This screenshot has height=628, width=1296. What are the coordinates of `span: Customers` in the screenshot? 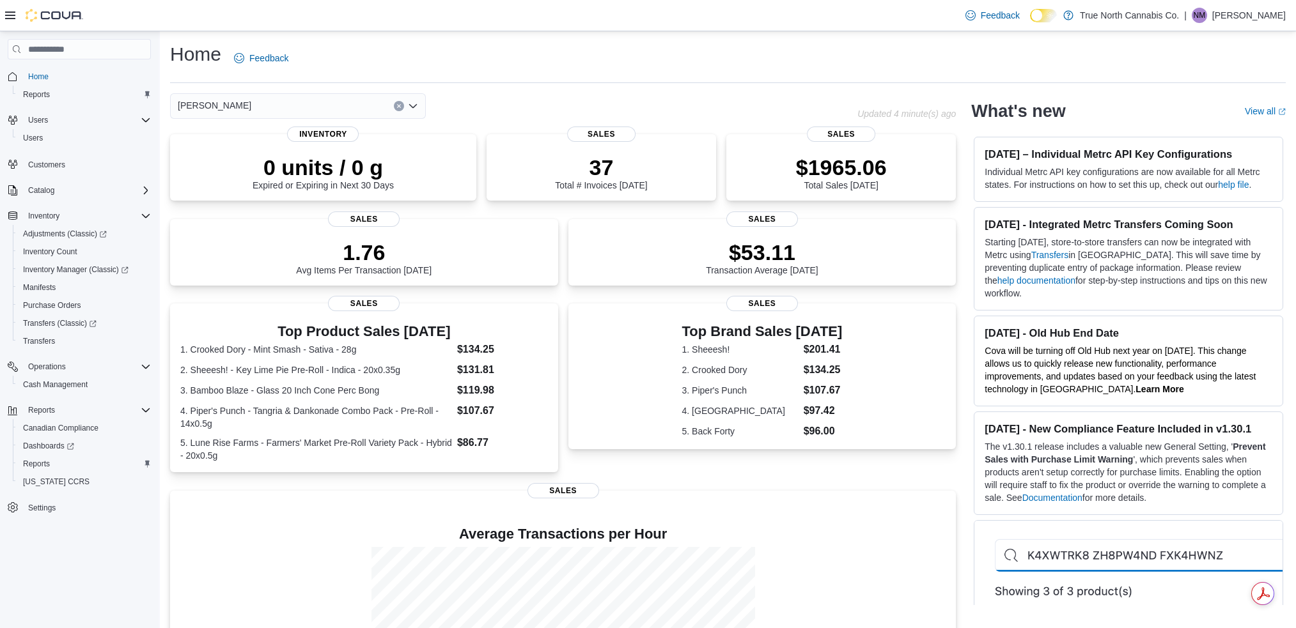 It's located at (47, 165).